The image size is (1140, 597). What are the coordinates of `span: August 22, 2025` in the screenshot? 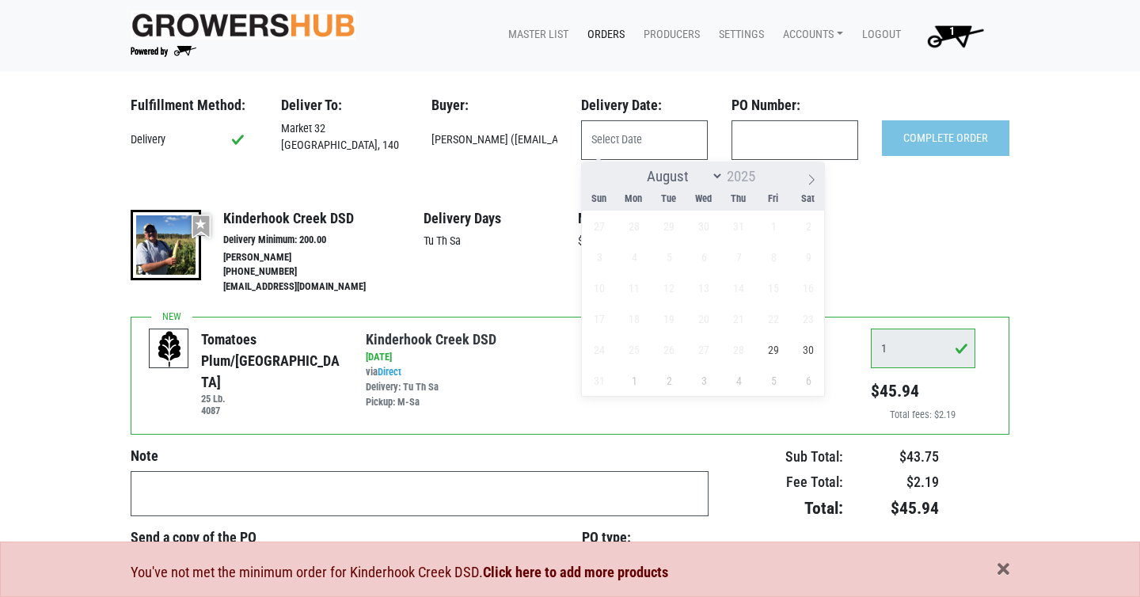 It's located at (773, 318).